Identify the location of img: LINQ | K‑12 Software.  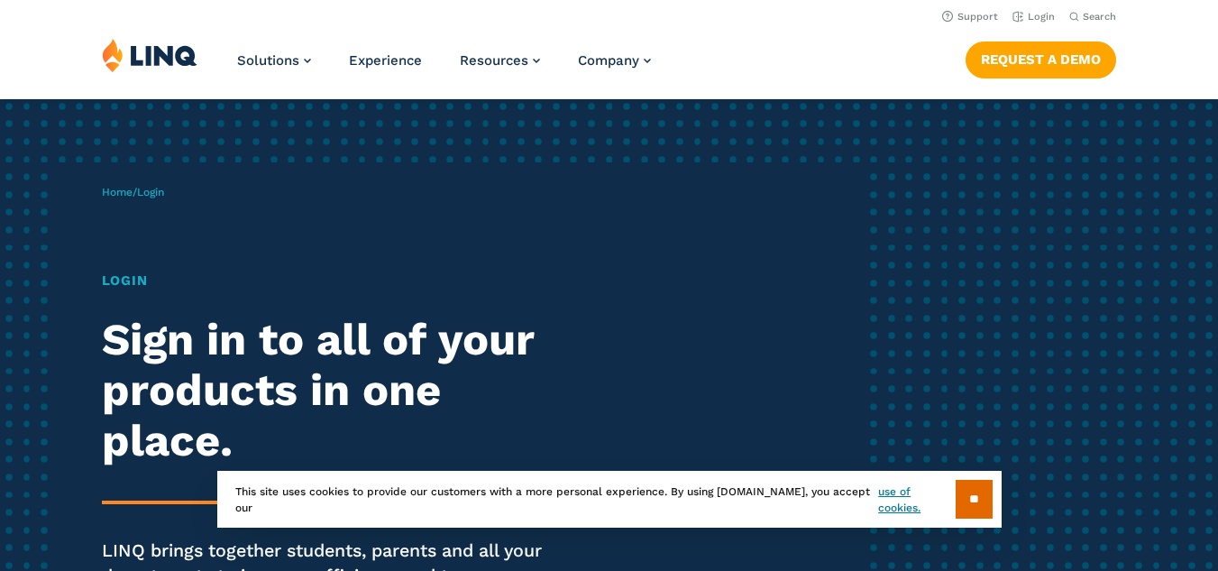
(150, 55).